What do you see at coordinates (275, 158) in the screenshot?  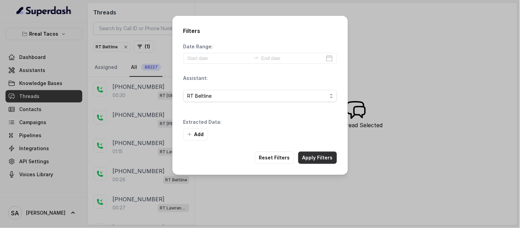 I see `button: Reset Filters` at bounding box center [275, 158].